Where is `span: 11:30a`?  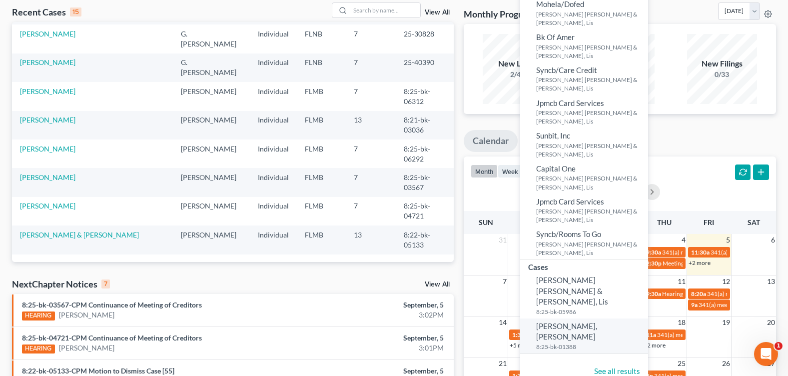 span: 11:30a is located at coordinates (700, 252).